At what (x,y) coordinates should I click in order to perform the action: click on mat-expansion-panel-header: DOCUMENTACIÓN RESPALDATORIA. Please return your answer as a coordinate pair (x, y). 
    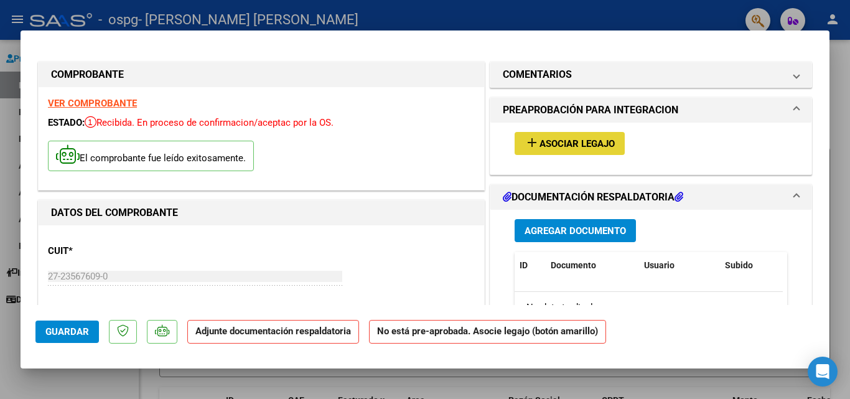
    Looking at the image, I should click on (651, 197).